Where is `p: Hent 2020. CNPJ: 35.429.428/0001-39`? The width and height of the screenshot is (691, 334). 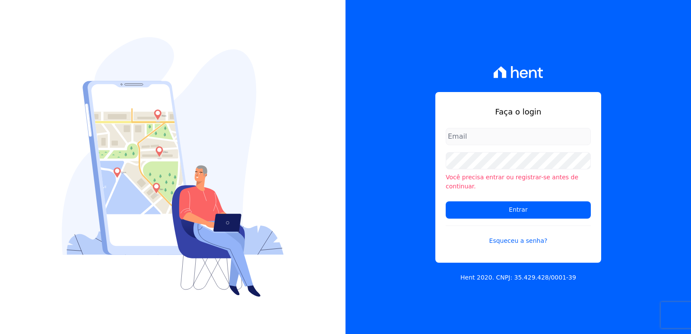
p: Hent 2020. CNPJ: 35.429.428/0001-39 is located at coordinates (518, 277).